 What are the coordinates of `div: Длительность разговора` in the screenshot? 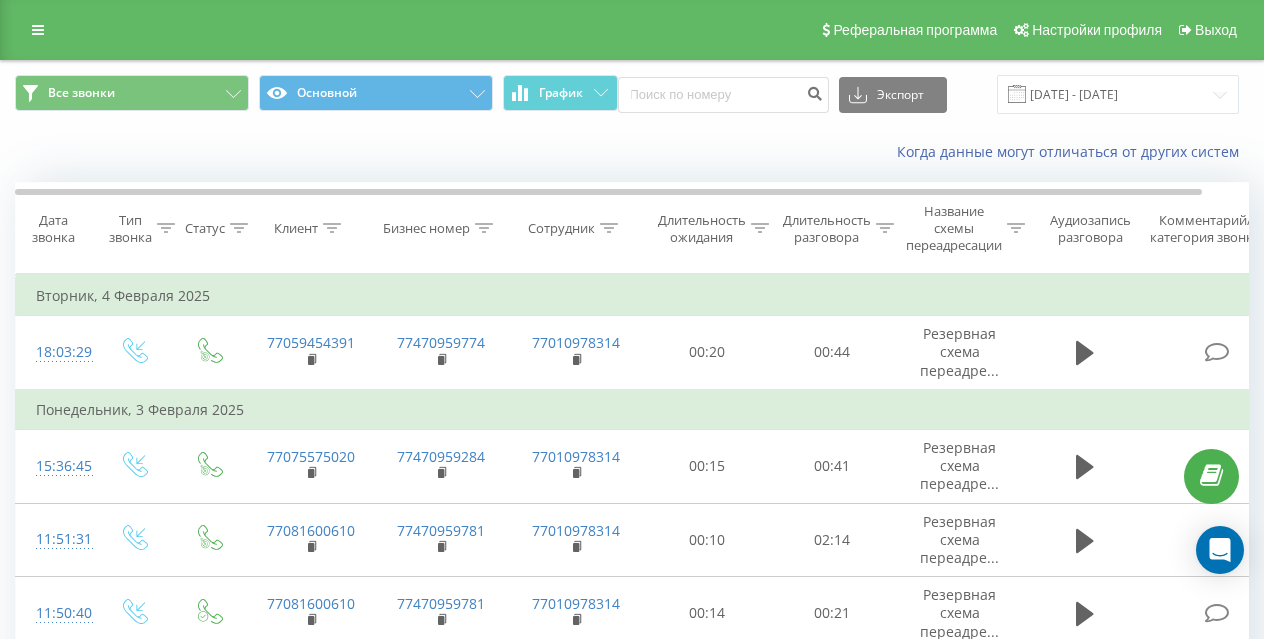 It's located at (827, 229).